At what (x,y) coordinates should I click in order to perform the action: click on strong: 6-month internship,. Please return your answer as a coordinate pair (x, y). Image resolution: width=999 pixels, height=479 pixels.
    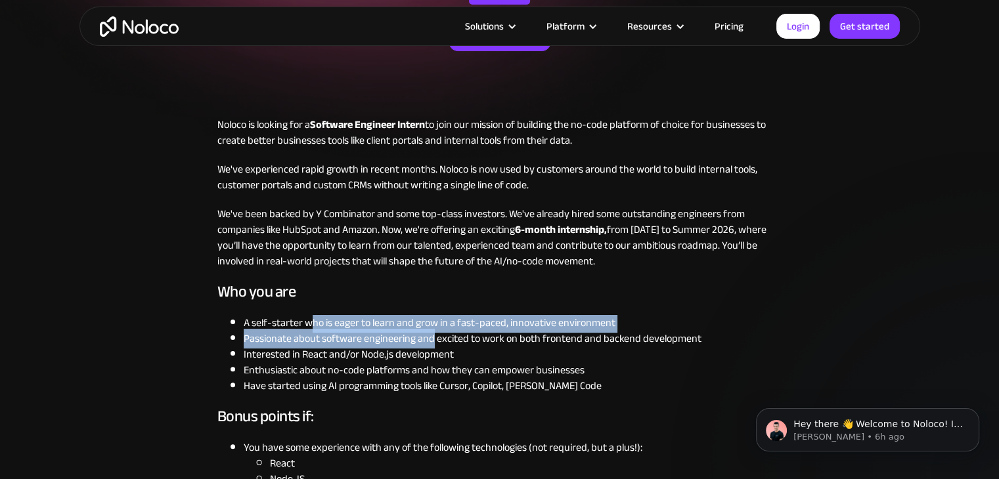
    Looking at the image, I should click on (561, 230).